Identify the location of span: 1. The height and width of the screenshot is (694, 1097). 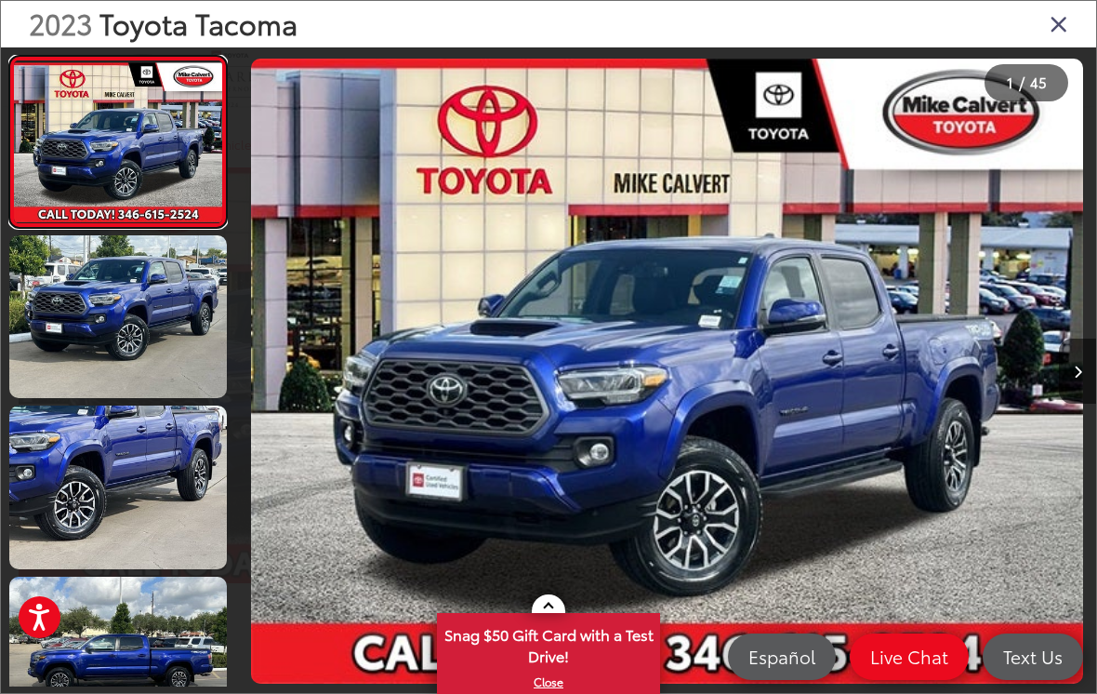
(1010, 82).